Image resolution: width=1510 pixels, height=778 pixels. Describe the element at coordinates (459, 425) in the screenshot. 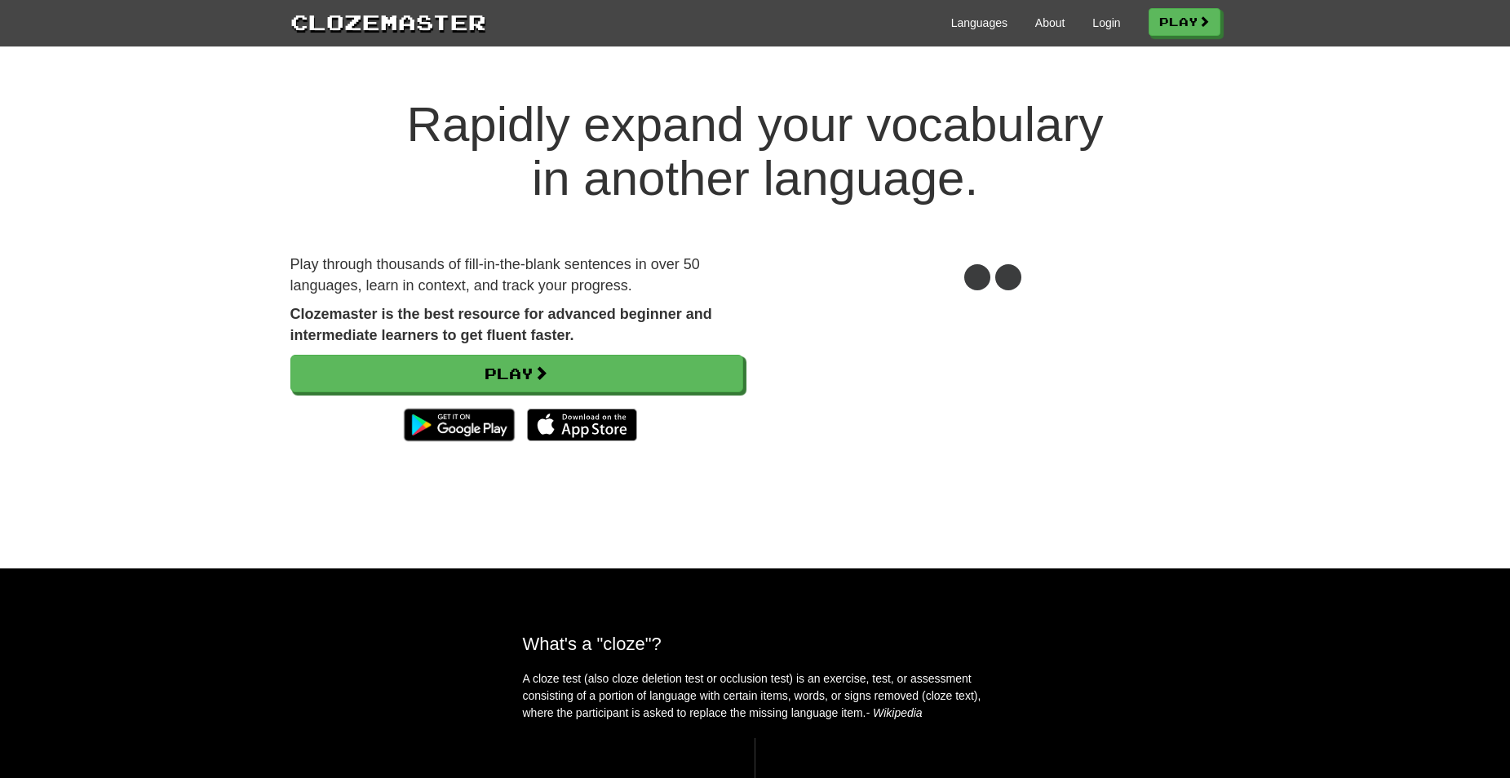

I see `img: Get it on Google Play` at that location.